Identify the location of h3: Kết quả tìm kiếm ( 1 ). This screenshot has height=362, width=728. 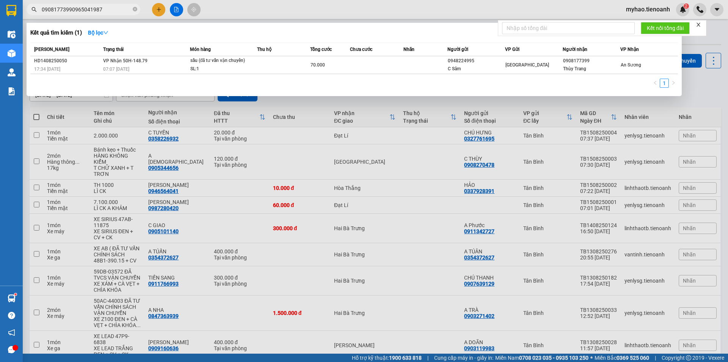
(56, 33).